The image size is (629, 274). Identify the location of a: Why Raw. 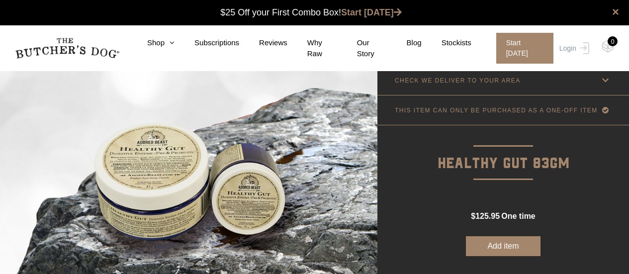
(312, 48).